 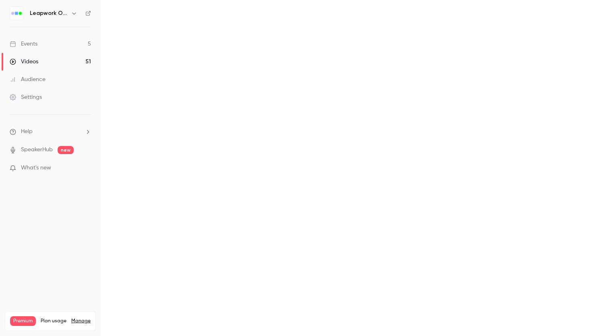 What do you see at coordinates (36, 168) in the screenshot?
I see `span: What's new` at bounding box center [36, 168].